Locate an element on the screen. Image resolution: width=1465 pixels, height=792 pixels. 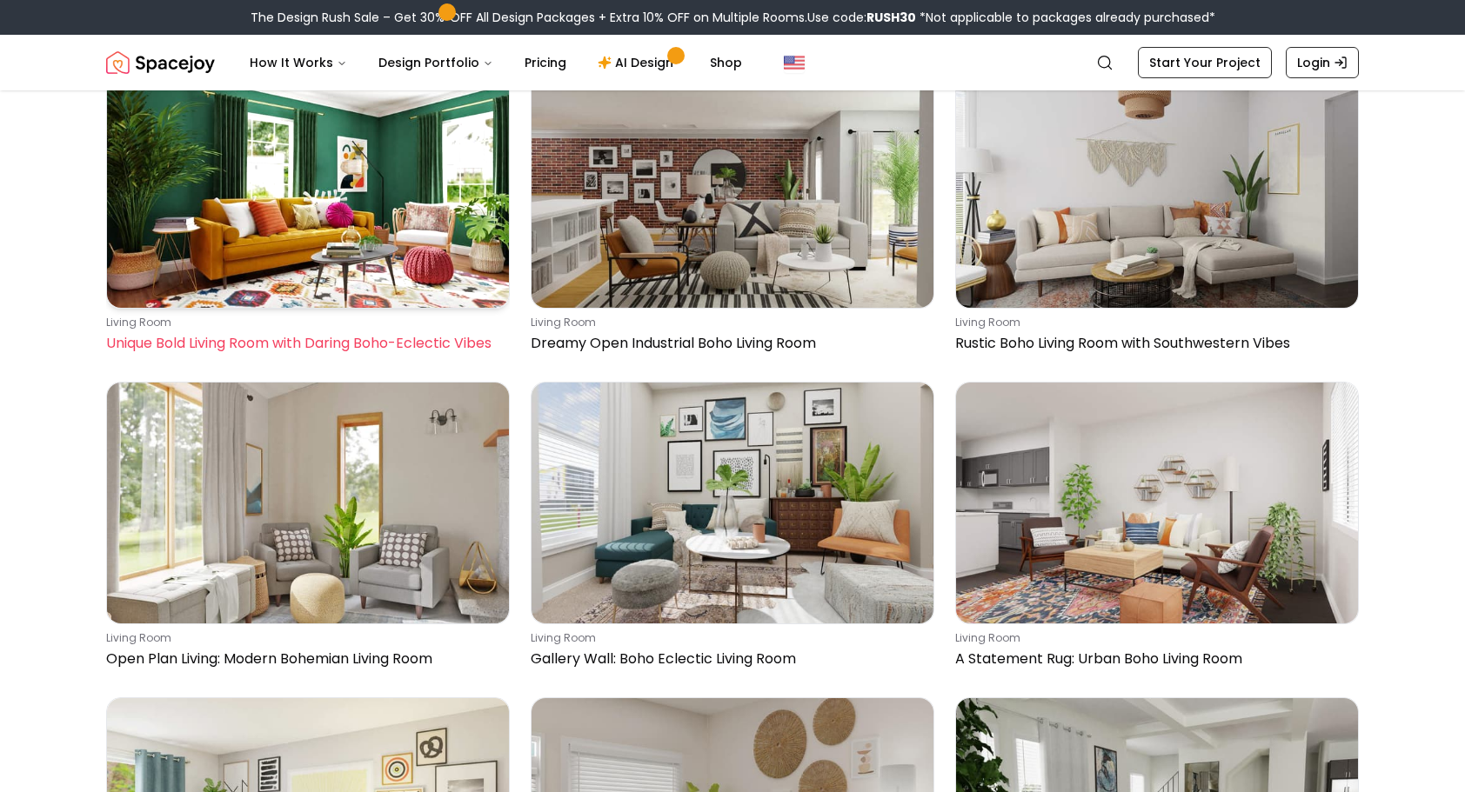
a: Unique Bold Living Room with Daring Boho-Eclectic Vibesliving roomUnique Bold Living Room with Da... is located at coordinates (308, 213).